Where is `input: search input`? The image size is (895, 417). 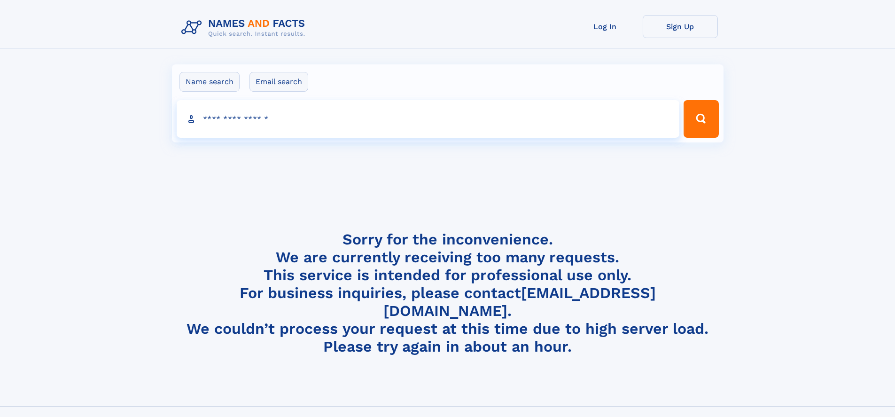 input: search input is located at coordinates (428, 119).